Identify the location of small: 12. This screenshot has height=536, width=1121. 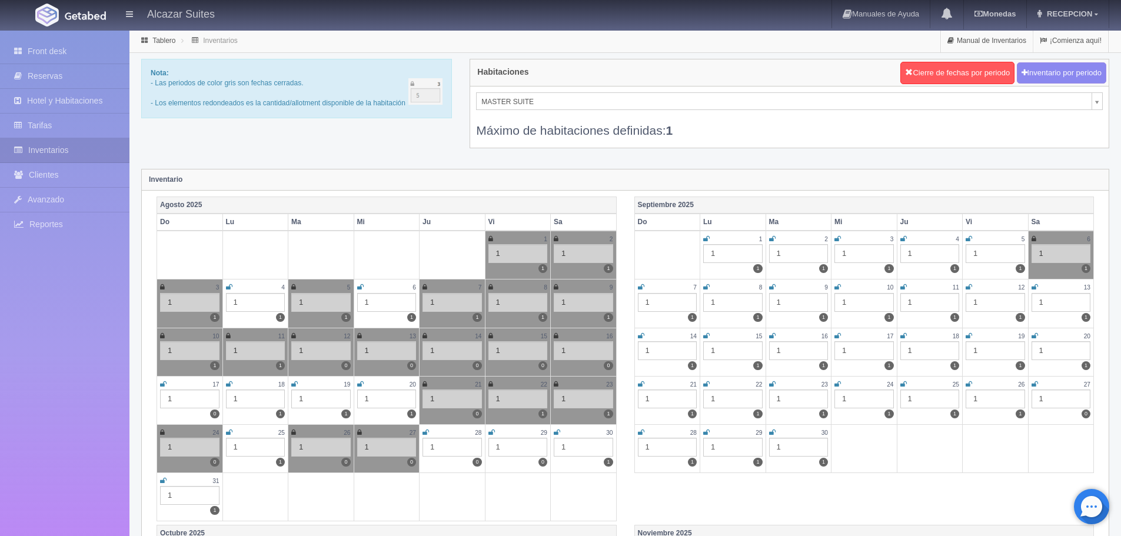
(347, 336).